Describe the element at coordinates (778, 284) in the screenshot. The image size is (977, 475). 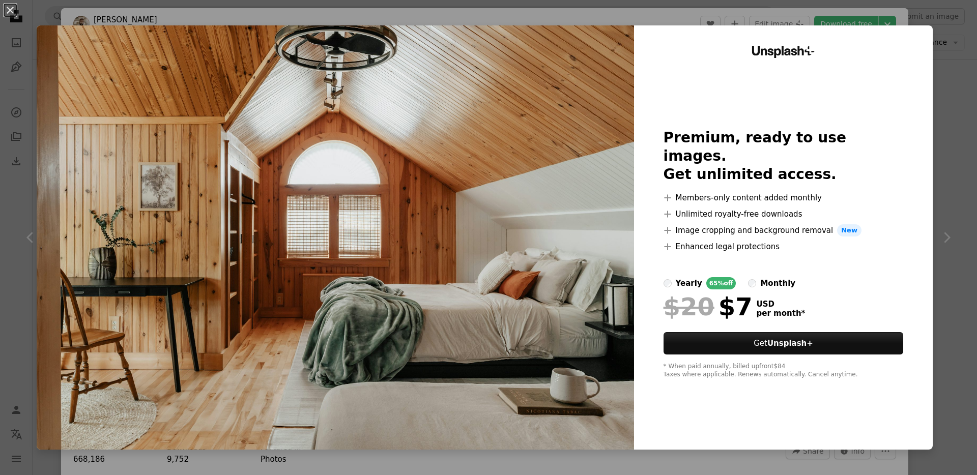
I see `div: monthly` at that location.